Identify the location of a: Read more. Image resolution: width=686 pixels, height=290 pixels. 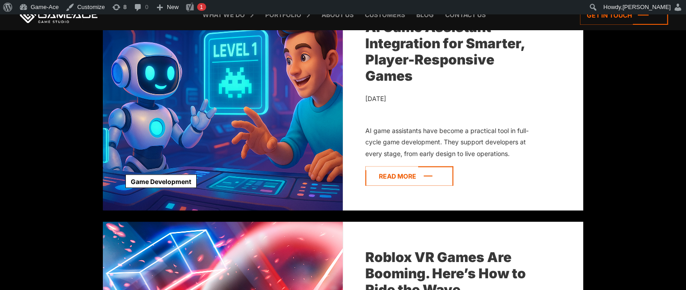
(409, 176).